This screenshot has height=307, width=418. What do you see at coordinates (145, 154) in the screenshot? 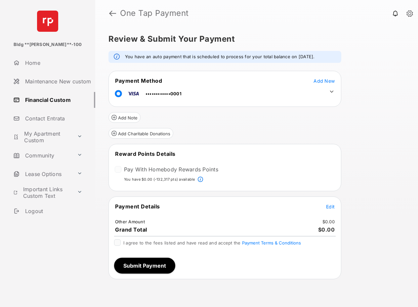
I see `span: Reward Points Details` at bounding box center [145, 154].